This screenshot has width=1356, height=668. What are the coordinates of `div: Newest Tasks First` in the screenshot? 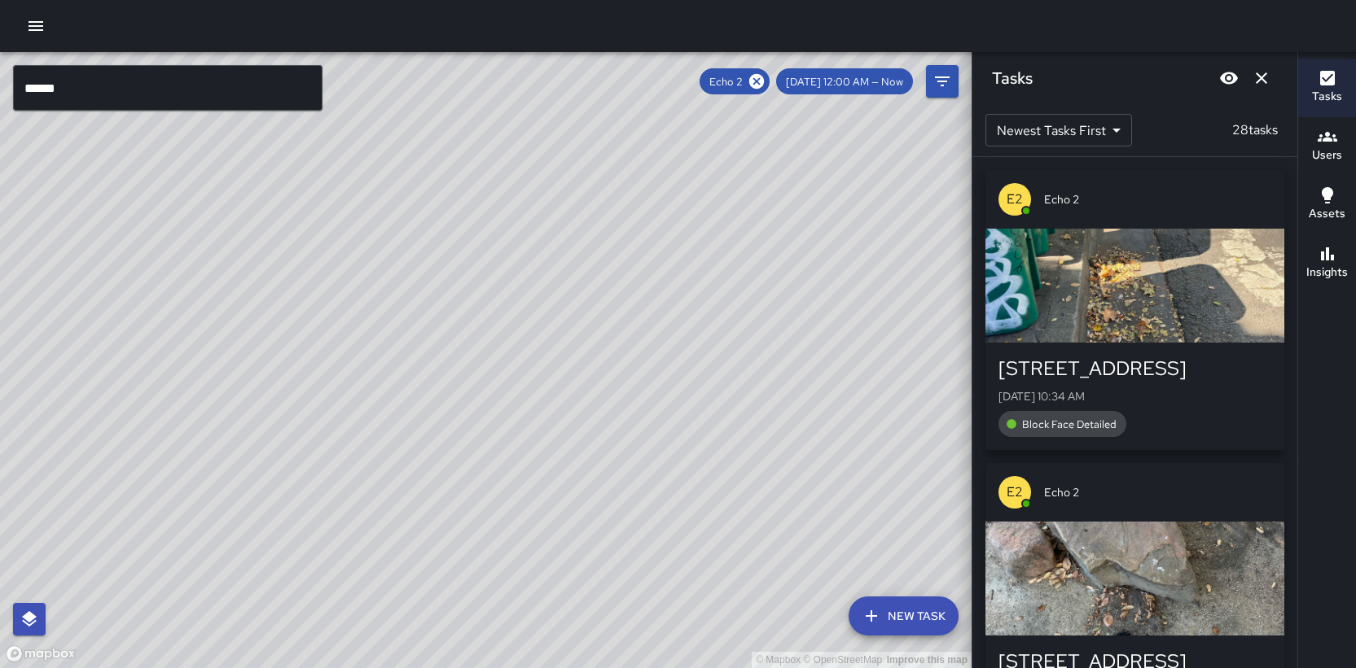 It's located at (1058, 130).